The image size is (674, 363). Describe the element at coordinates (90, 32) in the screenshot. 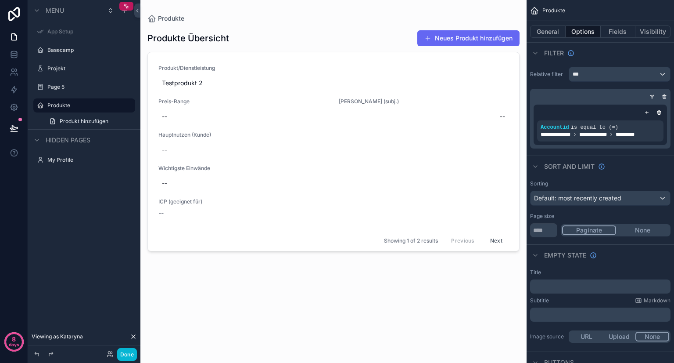

I see `a: App Setup` at that location.